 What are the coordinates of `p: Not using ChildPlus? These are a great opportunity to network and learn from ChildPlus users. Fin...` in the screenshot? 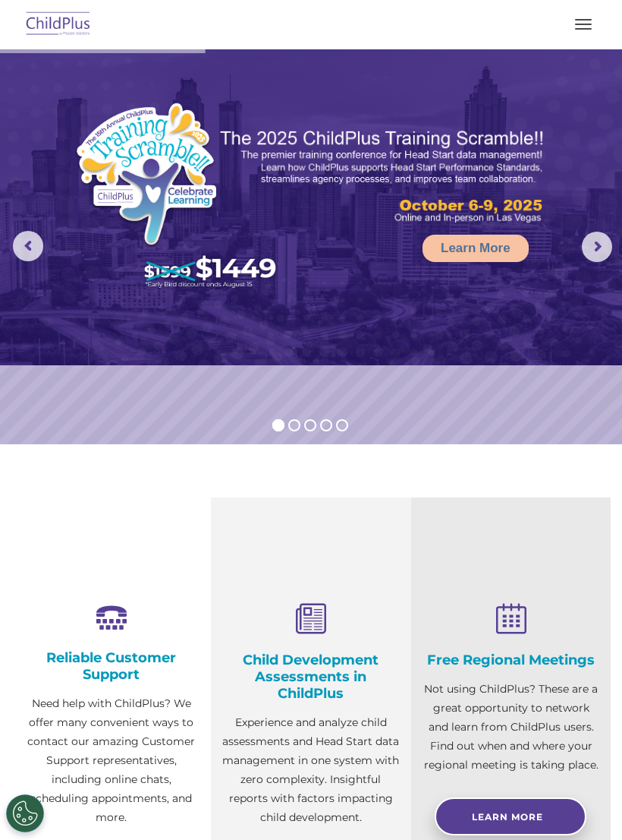 It's located at (511, 726).